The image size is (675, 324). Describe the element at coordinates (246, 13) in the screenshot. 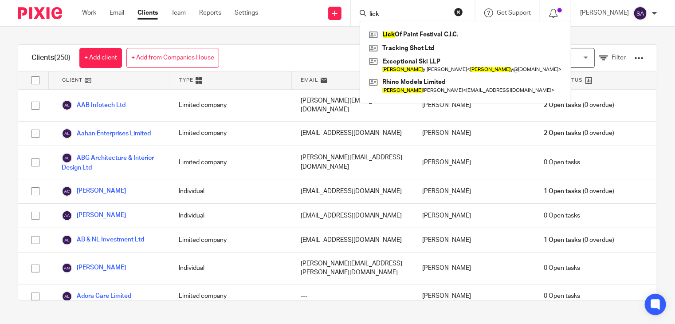

I see `a: Settings` at that location.